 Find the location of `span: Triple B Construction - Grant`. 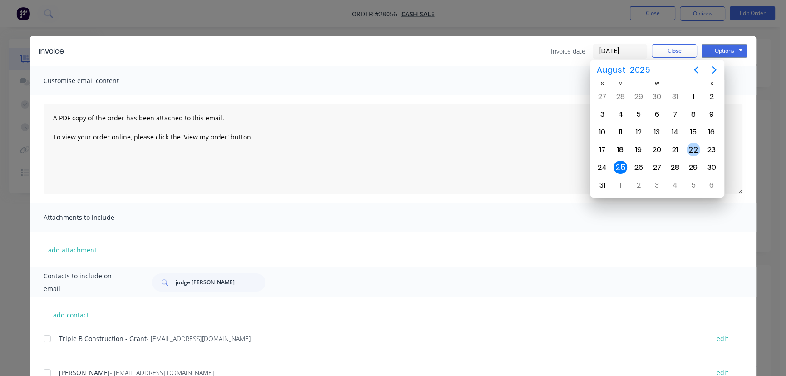

span: Triple B Construction - Grant is located at coordinates (103, 338).